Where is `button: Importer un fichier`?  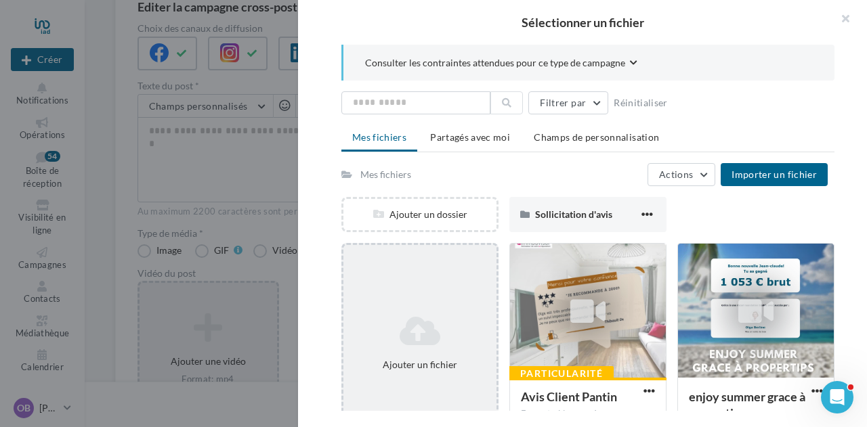
button: Importer un fichier is located at coordinates (774, 175).